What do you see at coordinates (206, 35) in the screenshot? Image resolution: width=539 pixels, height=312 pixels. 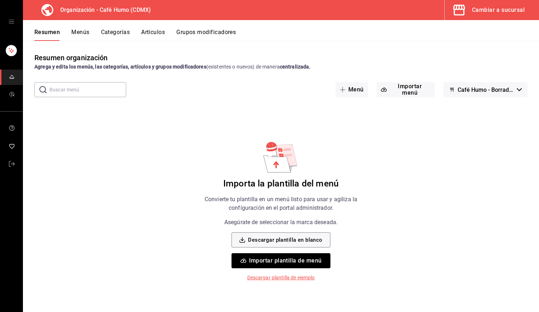 I see `button: Grupos modificadores` at bounding box center [206, 35].